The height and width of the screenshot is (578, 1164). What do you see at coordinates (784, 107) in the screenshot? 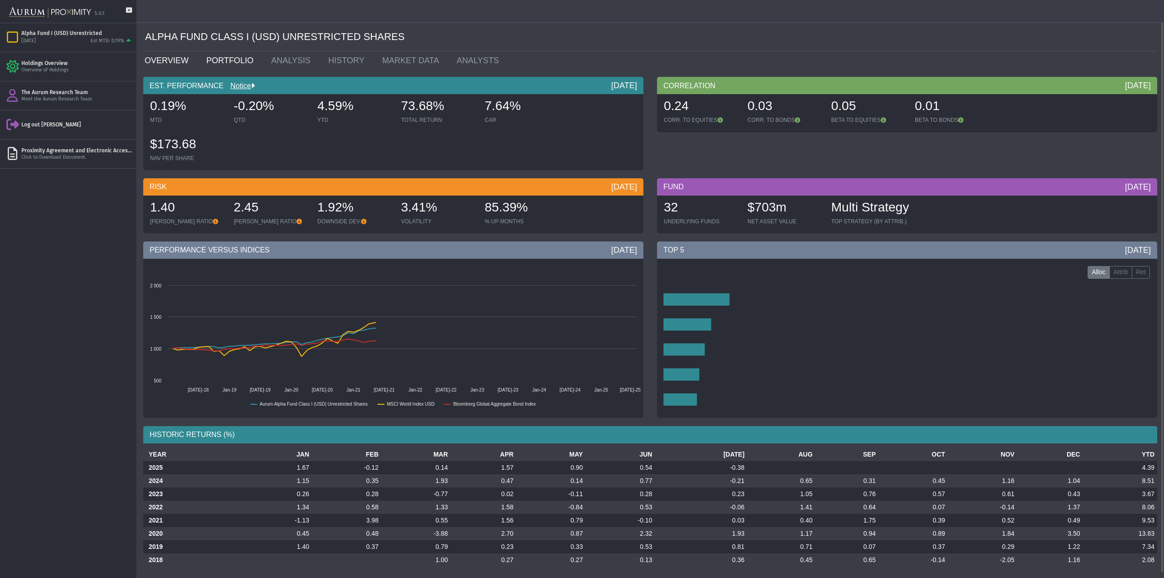
I see `div: 0.03` at bounding box center [784, 107].